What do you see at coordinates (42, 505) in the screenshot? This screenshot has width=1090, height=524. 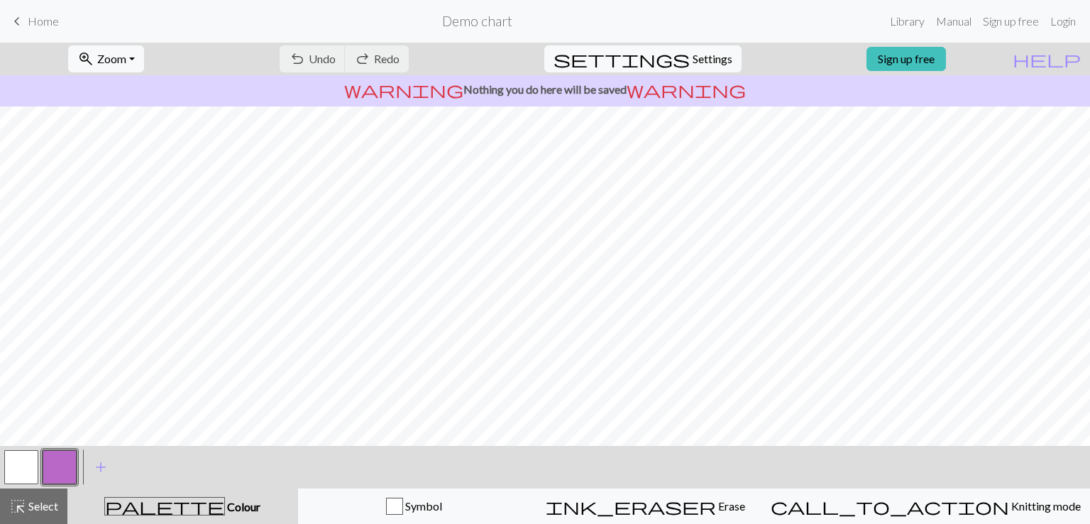 I see `span: Select` at bounding box center [42, 505].